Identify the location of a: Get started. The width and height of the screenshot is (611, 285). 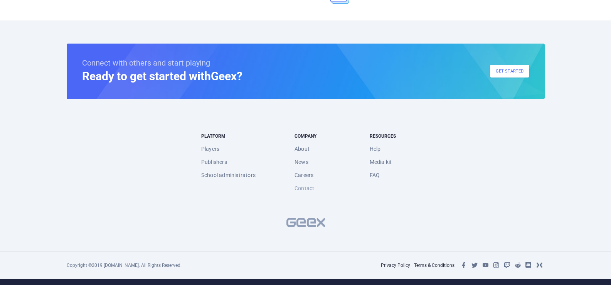
(510, 71).